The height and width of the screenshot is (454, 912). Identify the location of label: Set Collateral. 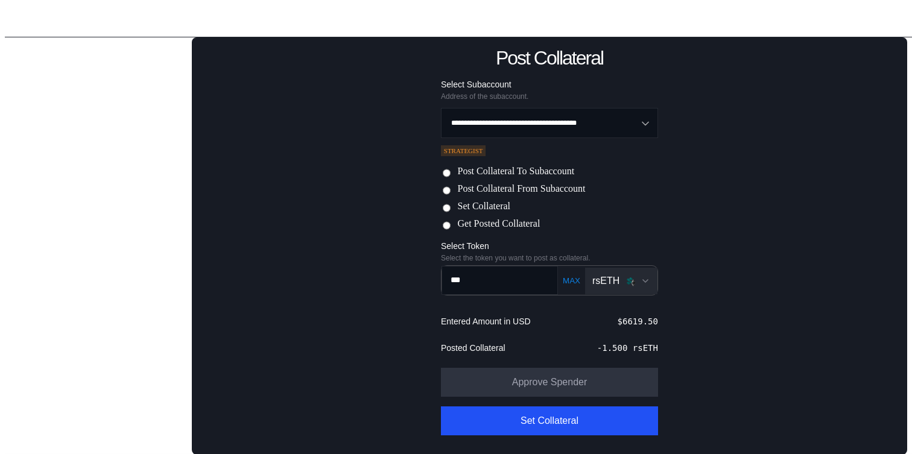
(484, 207).